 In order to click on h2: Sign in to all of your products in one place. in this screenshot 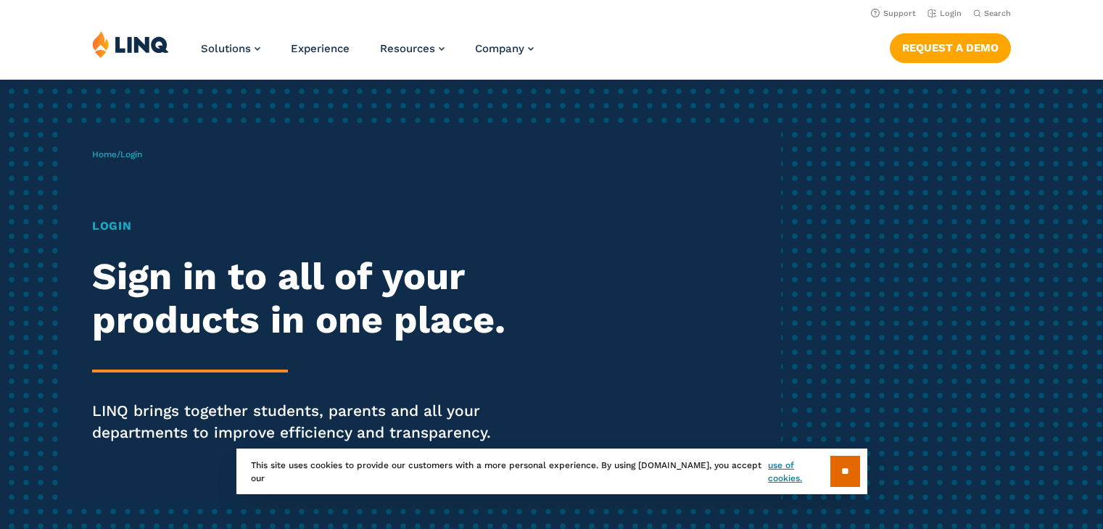, I will do `click(305, 299)`.